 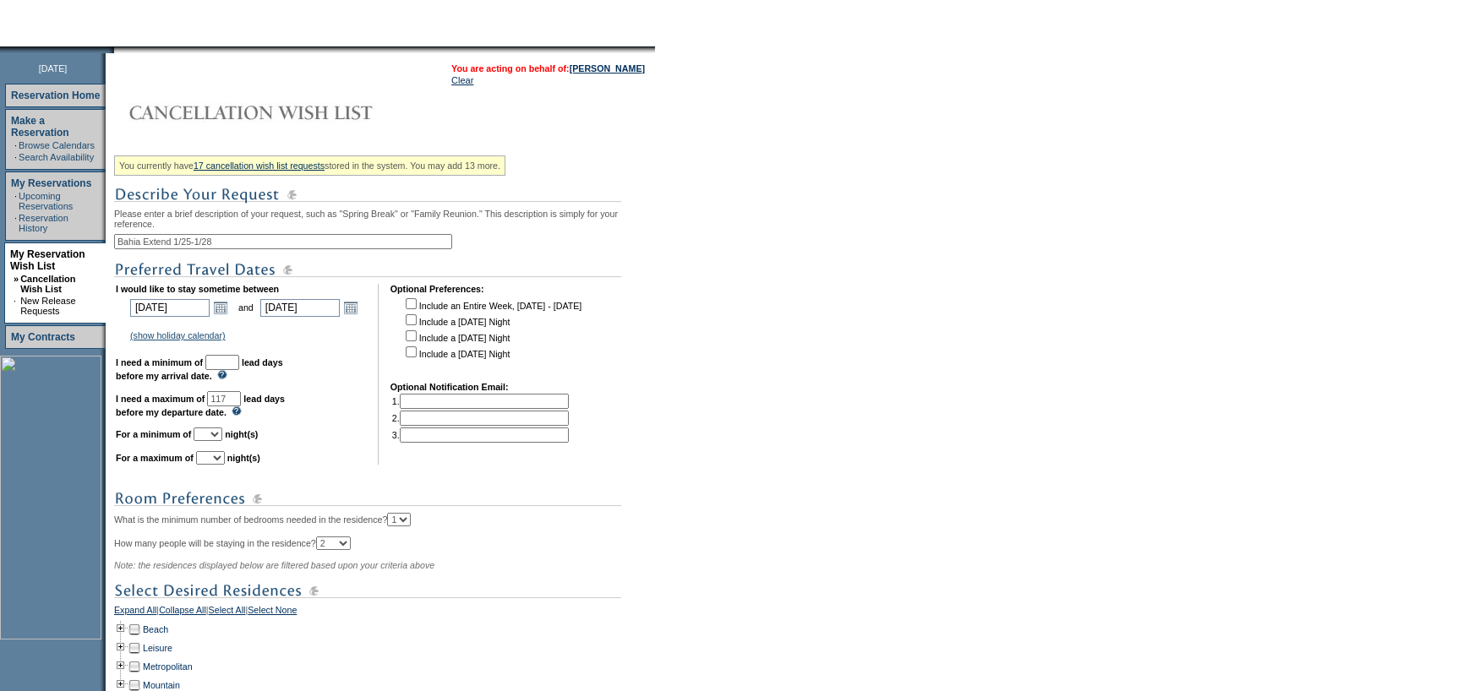 I want to click on img: Cancellation Wish List, so click(x=283, y=112).